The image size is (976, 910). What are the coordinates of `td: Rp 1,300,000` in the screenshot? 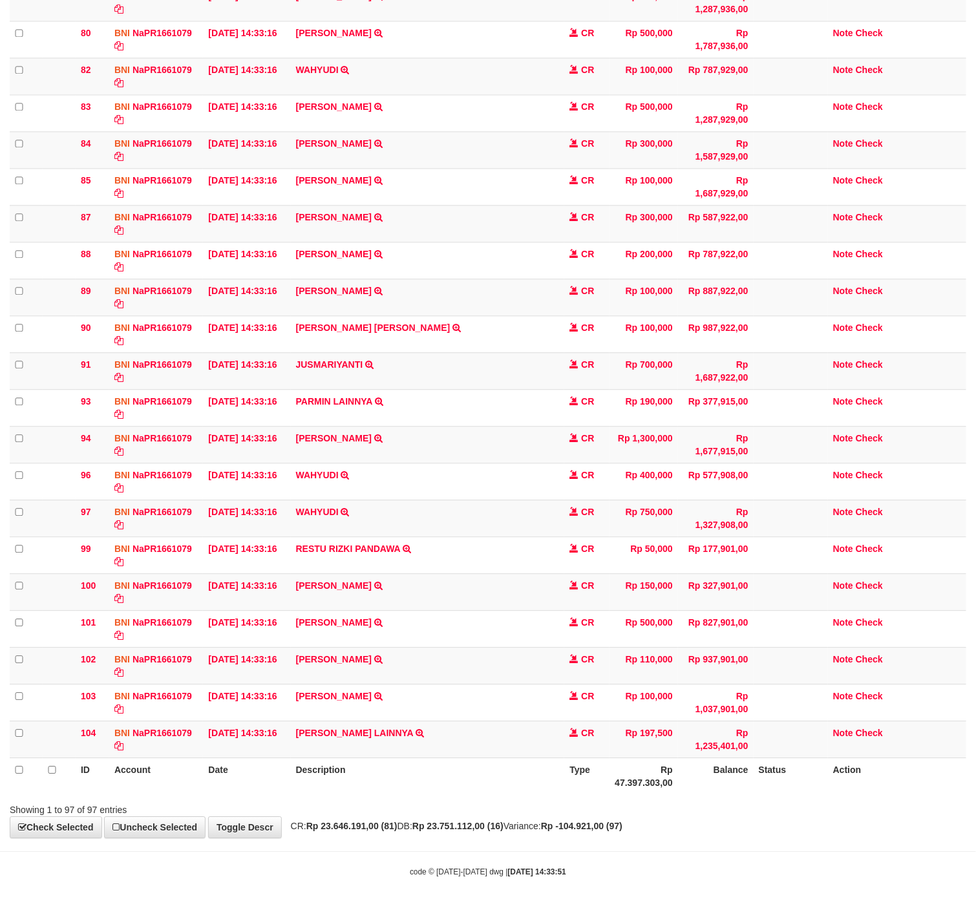 It's located at (644, 444).